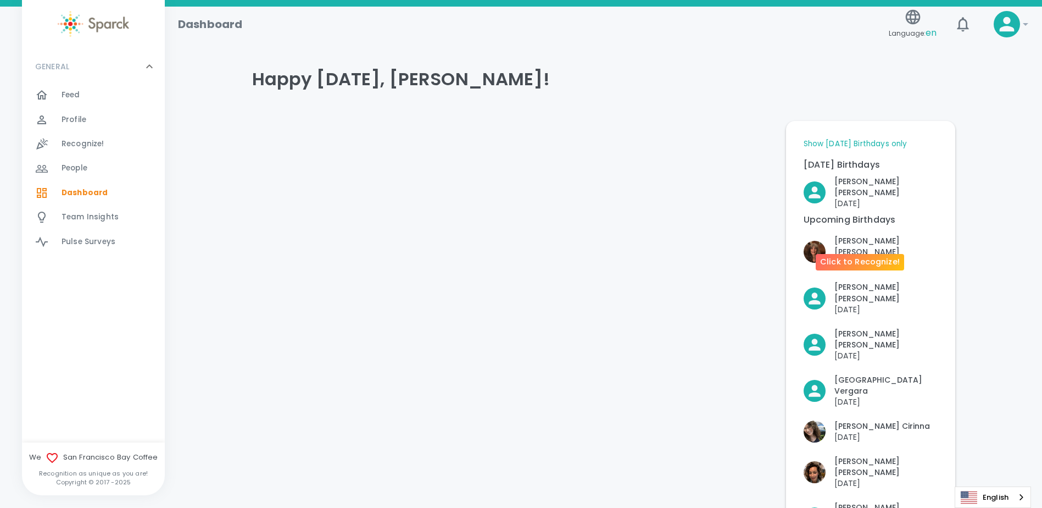 The height and width of the screenshot is (508, 1042). What do you see at coordinates (93, 144) in the screenshot?
I see `div: Recognize!` at bounding box center [93, 144].